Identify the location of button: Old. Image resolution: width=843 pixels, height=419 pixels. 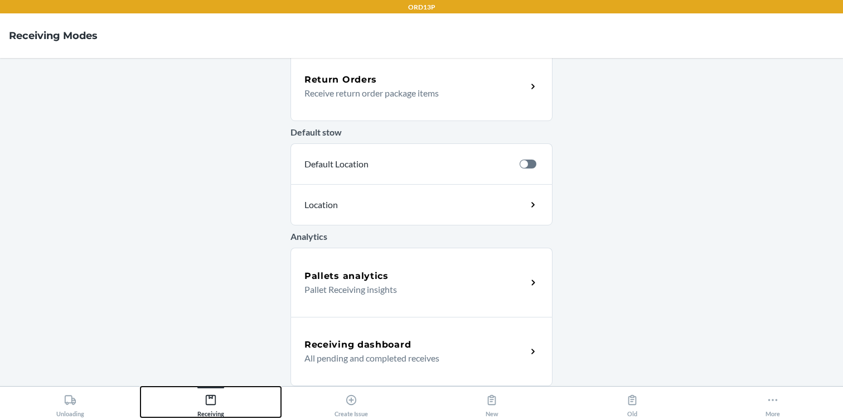
(632, 402).